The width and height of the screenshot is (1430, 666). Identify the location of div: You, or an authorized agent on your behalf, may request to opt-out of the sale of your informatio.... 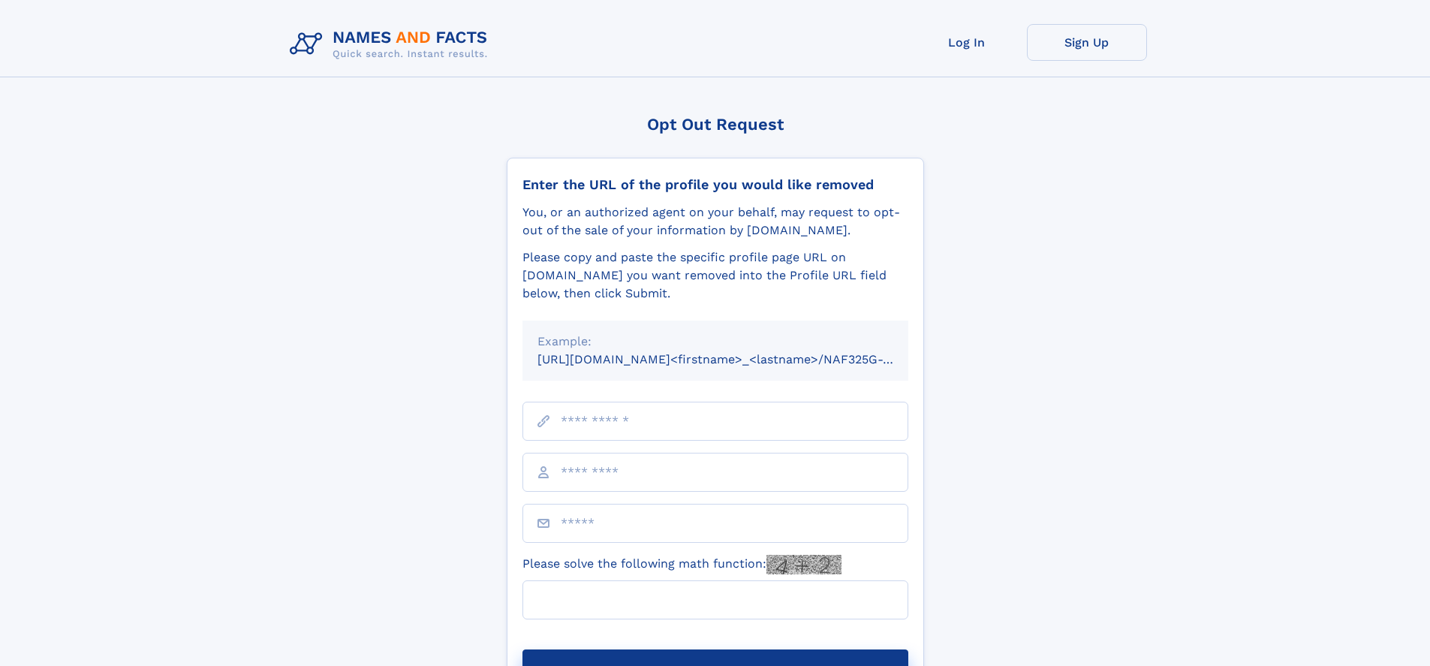
(715, 221).